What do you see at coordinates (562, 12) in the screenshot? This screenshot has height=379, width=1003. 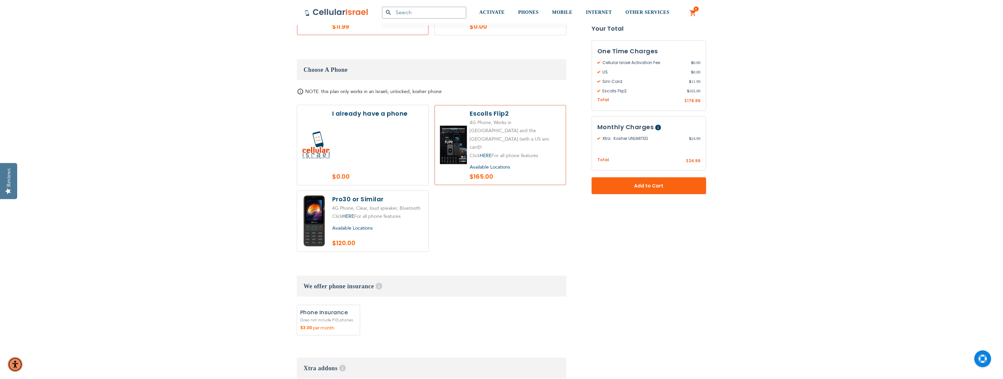 I see `span: MOBILE` at bounding box center [562, 12].